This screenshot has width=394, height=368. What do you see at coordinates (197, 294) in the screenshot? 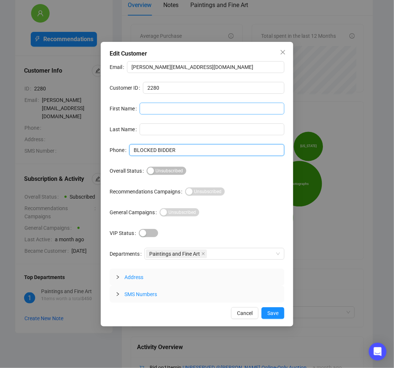
I see `div: SMS Numbers` at bounding box center [197, 294].